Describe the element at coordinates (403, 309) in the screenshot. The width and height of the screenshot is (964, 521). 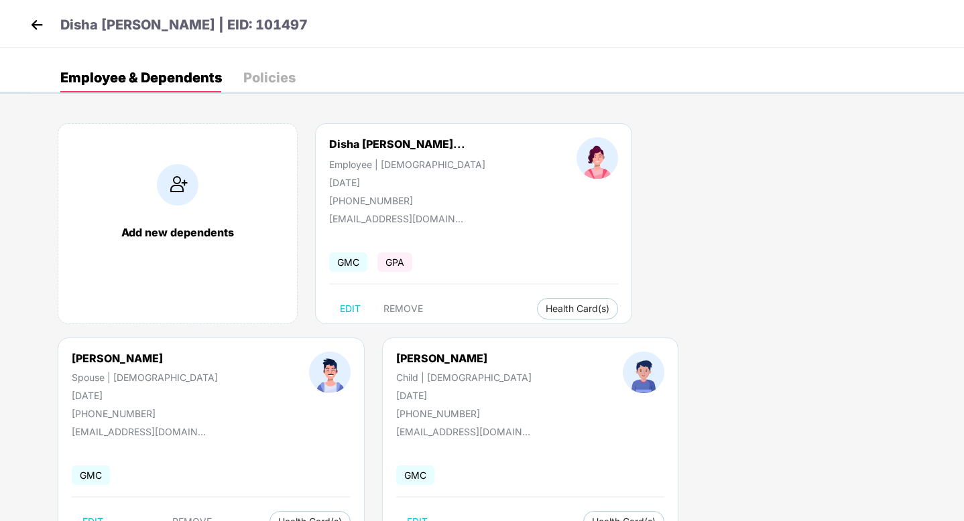
I see `button: REMOVE` at that location.